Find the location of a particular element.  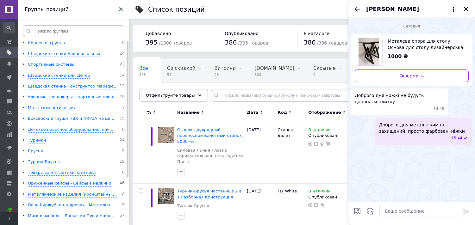

span: 14 is located at coordinates (122, 76).